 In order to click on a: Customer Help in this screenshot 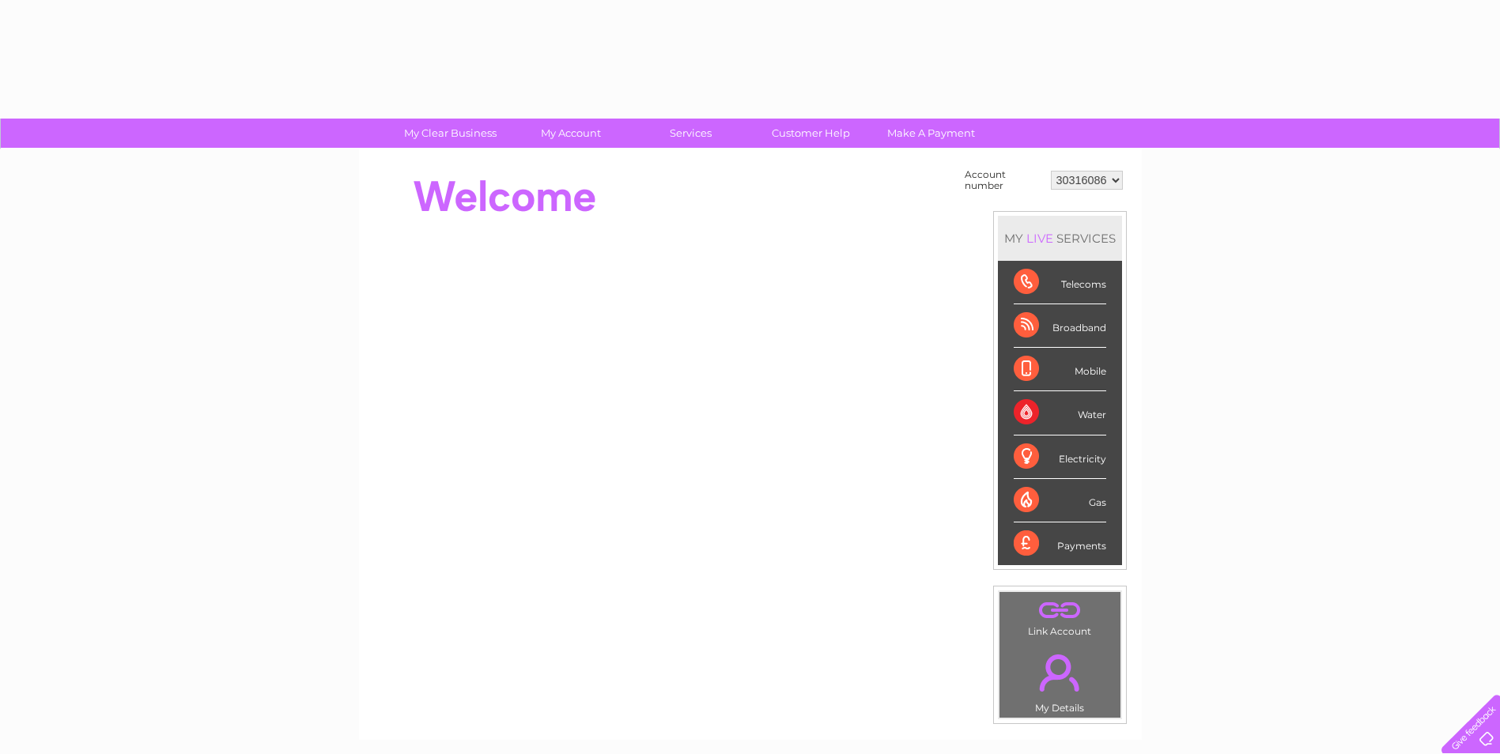, I will do `click(810, 133)`.